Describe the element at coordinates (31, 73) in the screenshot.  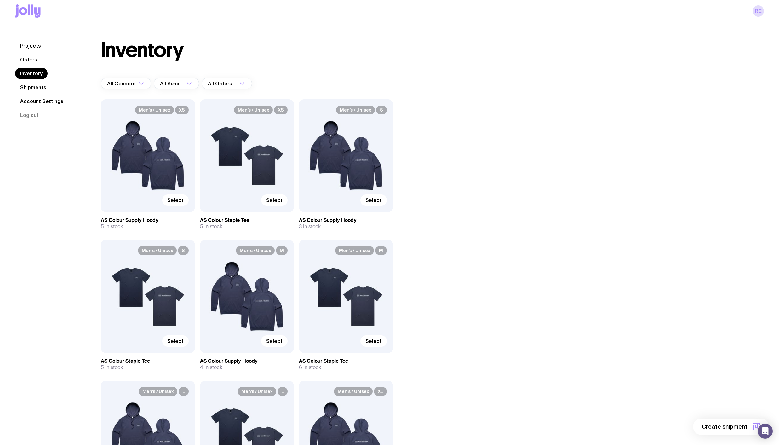
I see `a: Inventory` at that location.